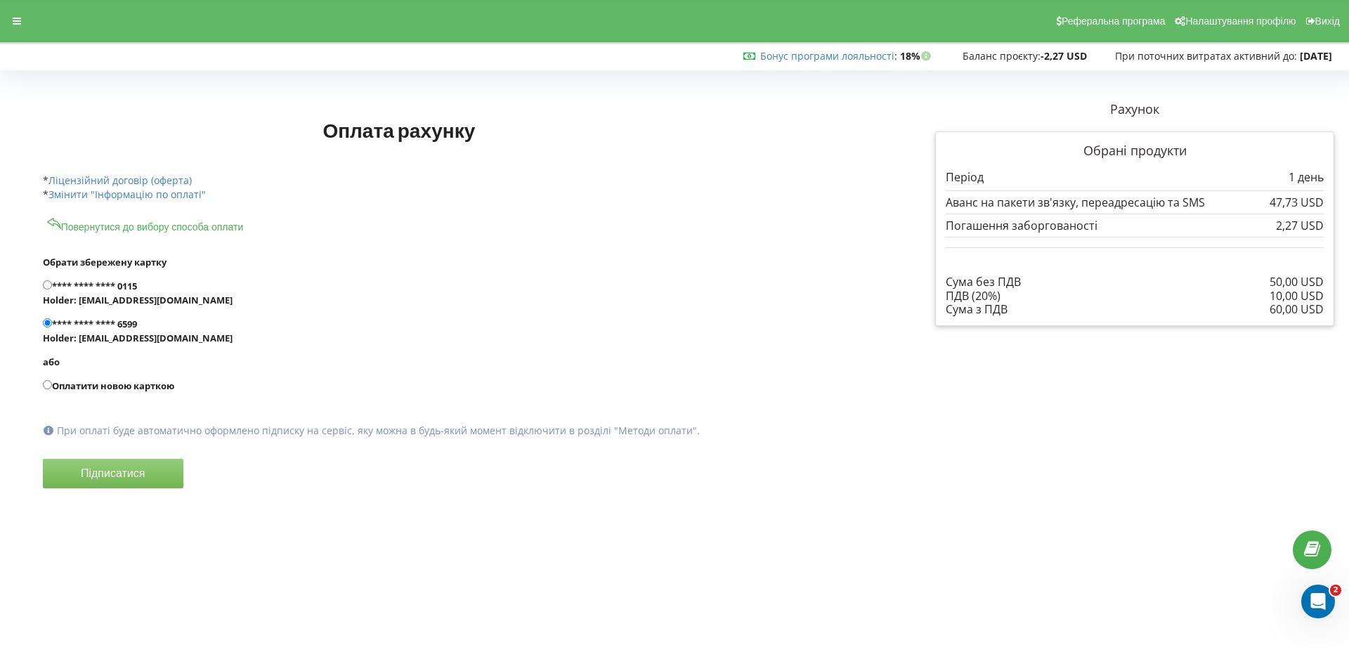  I want to click on strong: -2,27 USD, so click(1064, 56).